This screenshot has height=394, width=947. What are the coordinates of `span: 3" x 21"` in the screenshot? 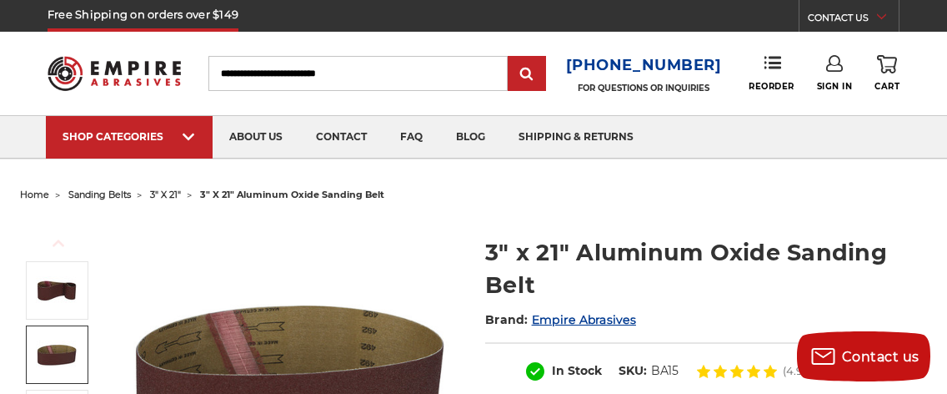 It's located at (165, 194).